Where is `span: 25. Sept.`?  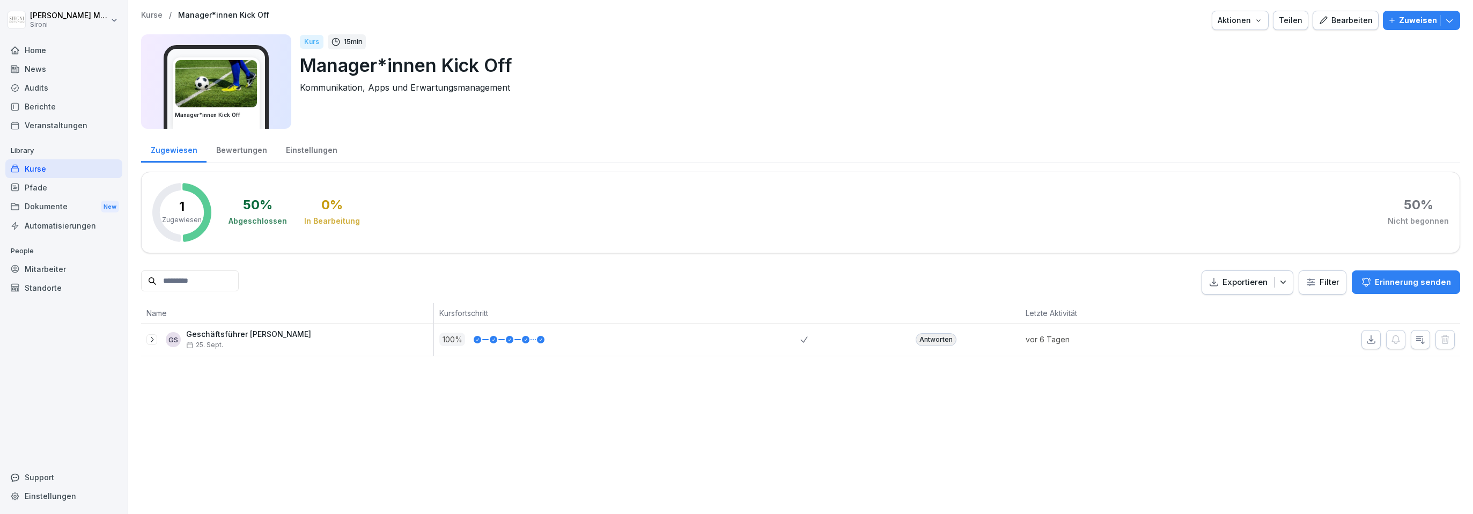 span: 25. Sept. is located at coordinates (204, 345).